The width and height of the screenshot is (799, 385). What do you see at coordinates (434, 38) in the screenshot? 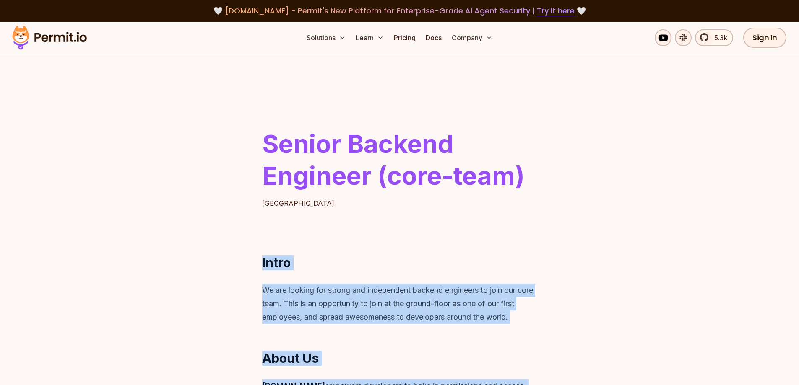
I see `a: Docs` at bounding box center [434, 38].